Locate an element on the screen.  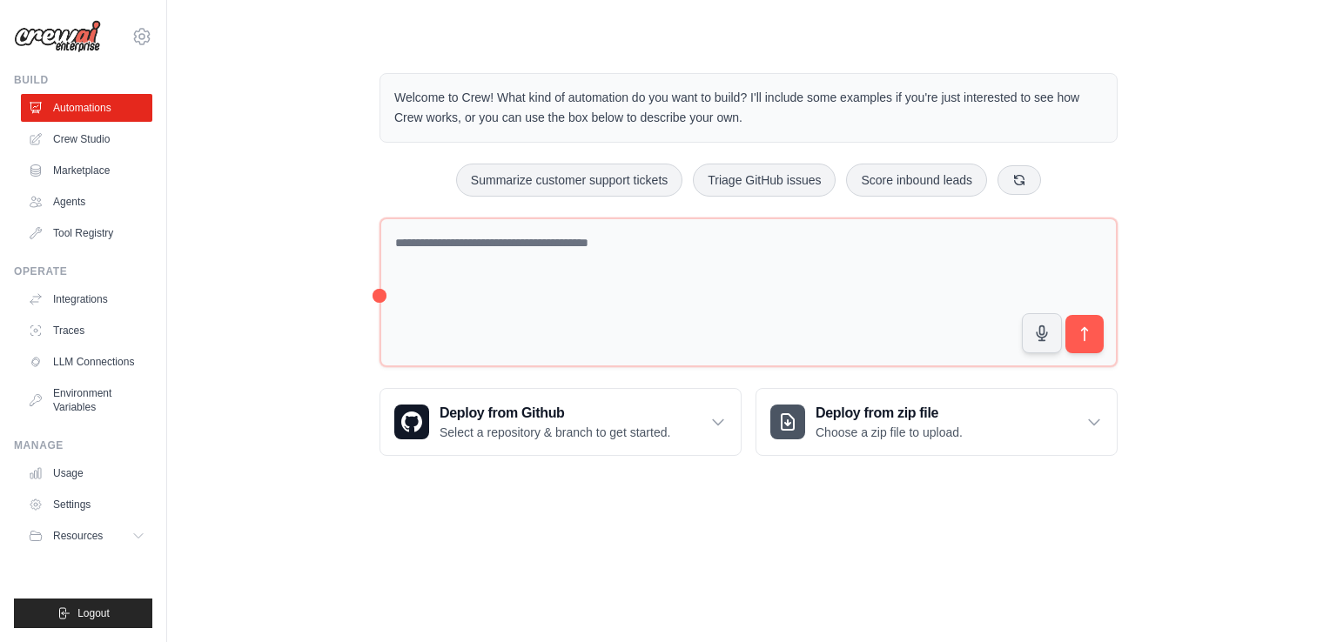
span: Resources is located at coordinates (77, 536).